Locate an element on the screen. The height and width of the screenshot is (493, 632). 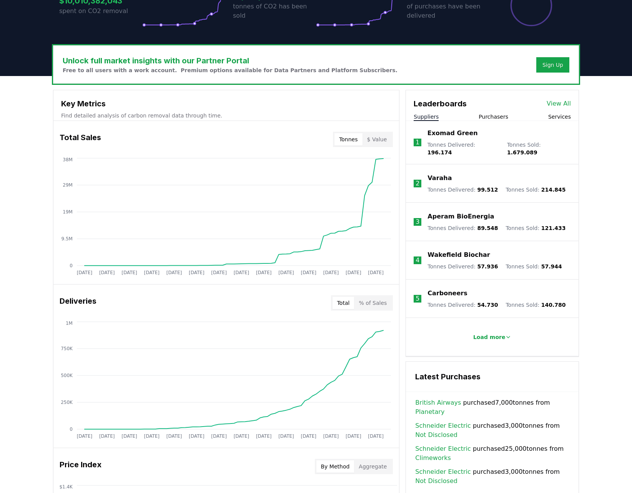
p: of purchases have been delivered is located at coordinates (448, 11).